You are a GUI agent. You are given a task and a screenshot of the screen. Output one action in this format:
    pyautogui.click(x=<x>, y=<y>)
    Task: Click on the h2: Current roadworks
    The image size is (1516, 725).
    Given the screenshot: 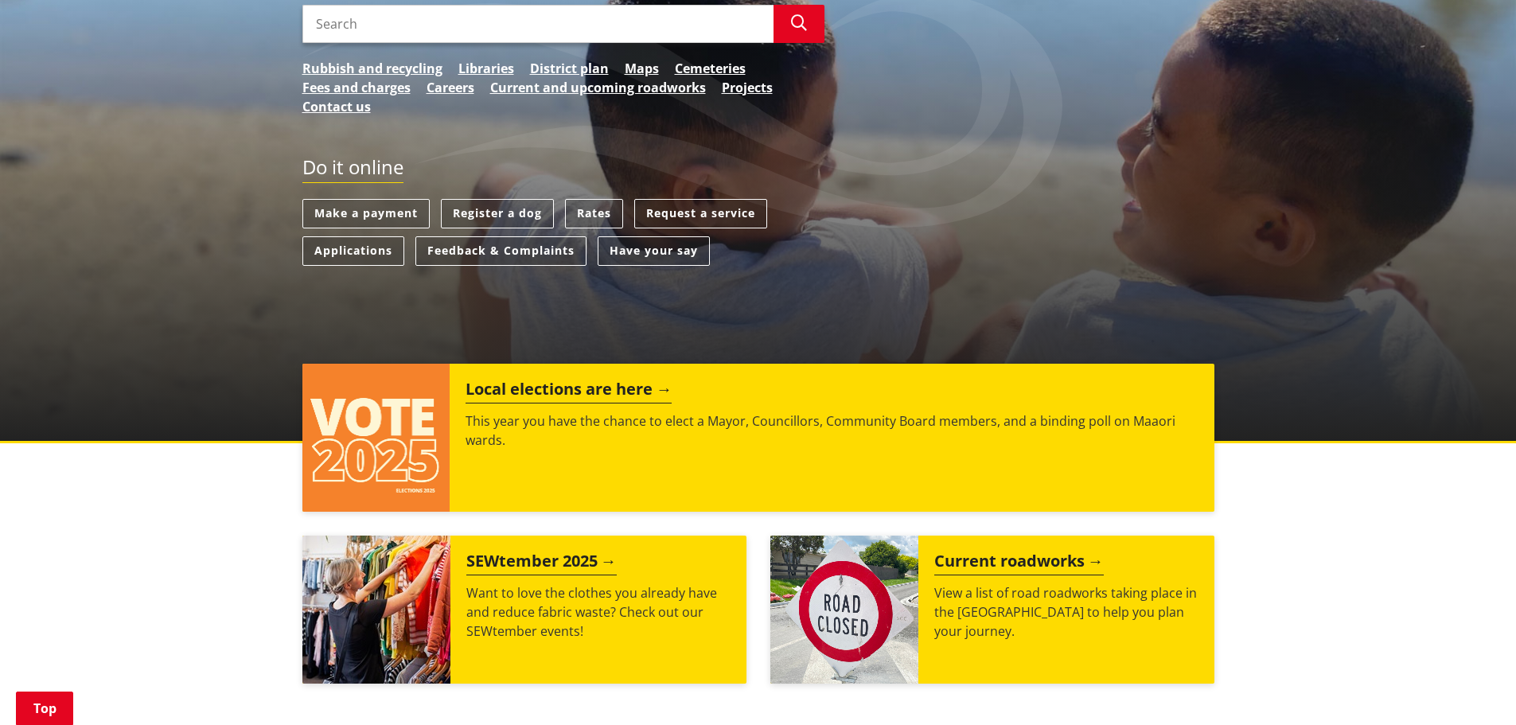 What is the action you would take?
    pyautogui.click(x=1019, y=563)
    